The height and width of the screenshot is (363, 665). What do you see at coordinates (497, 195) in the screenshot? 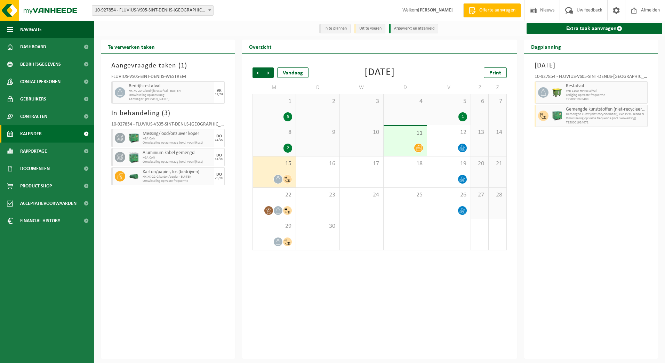
I see `span: 28` at bounding box center [497, 195].